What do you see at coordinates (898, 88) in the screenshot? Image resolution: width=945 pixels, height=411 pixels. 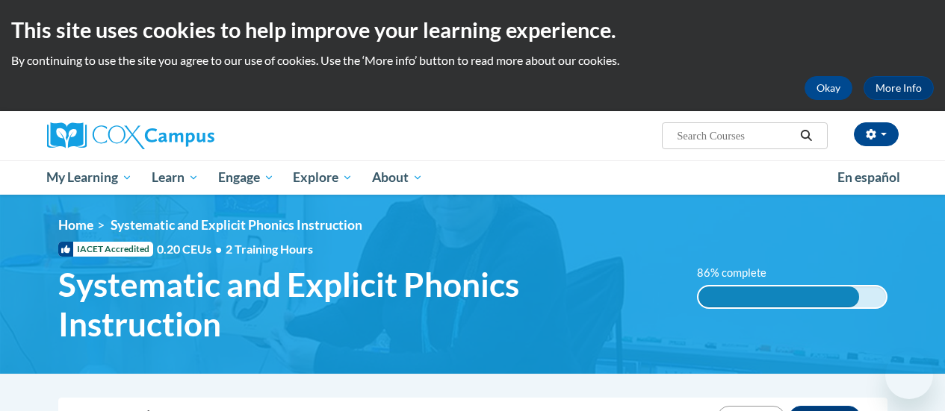 I see `a: More Info` at bounding box center [898, 88].